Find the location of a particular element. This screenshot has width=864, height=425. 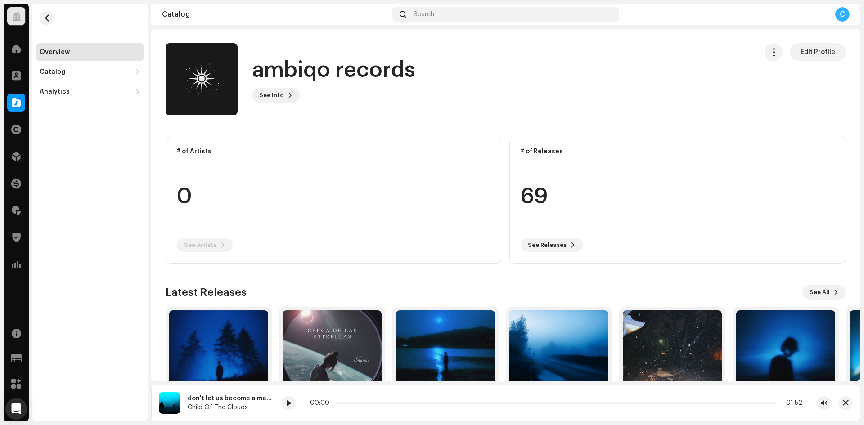

img: 16da5ee6-3d2e-40a6-9e72-dd87641b374d is located at coordinates (170, 403).